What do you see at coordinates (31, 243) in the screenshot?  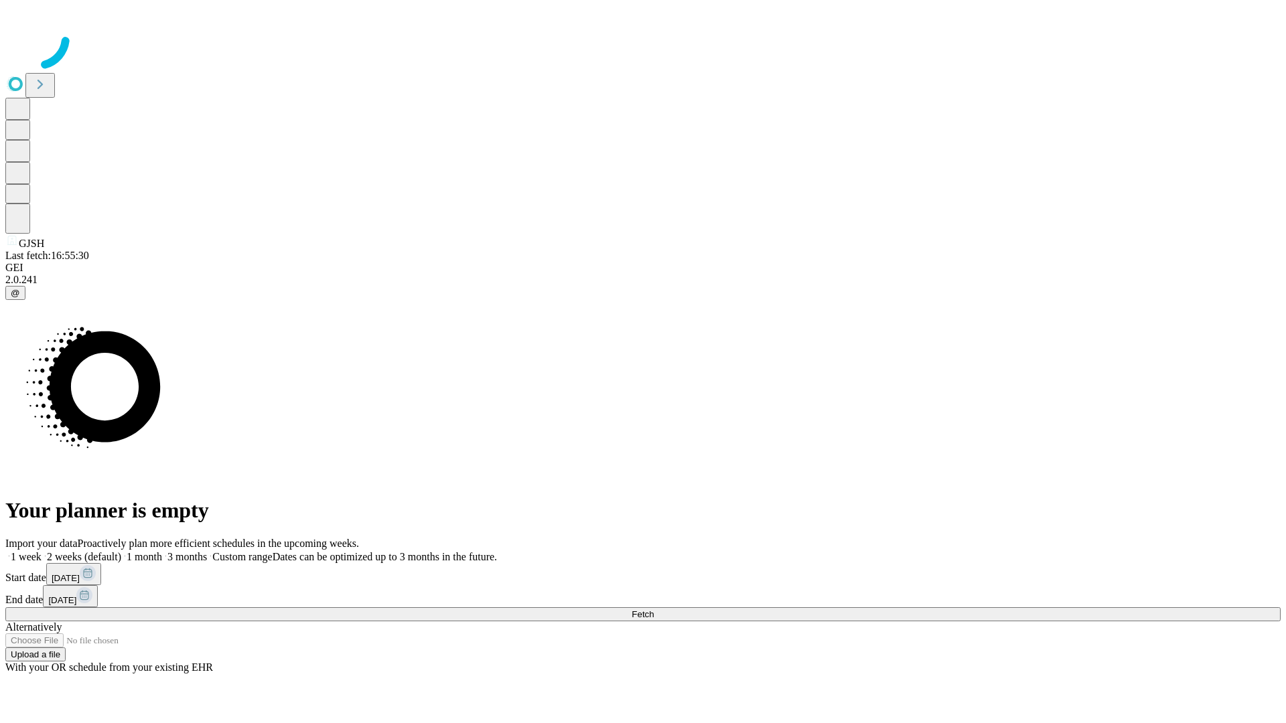 I see `span: GJSH` at bounding box center [31, 243].